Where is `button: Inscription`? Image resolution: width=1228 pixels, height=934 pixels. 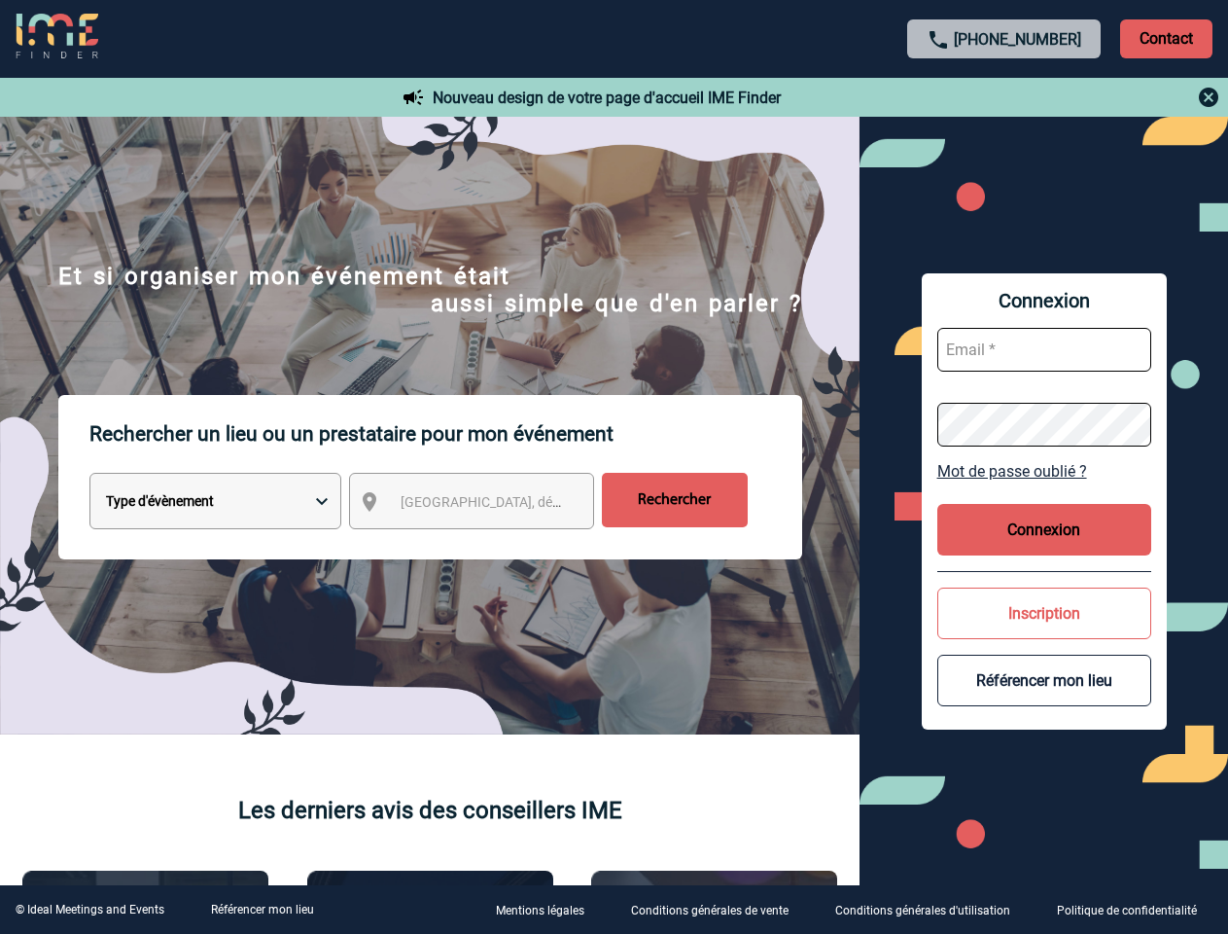 button: Inscription is located at coordinates (1045, 613).